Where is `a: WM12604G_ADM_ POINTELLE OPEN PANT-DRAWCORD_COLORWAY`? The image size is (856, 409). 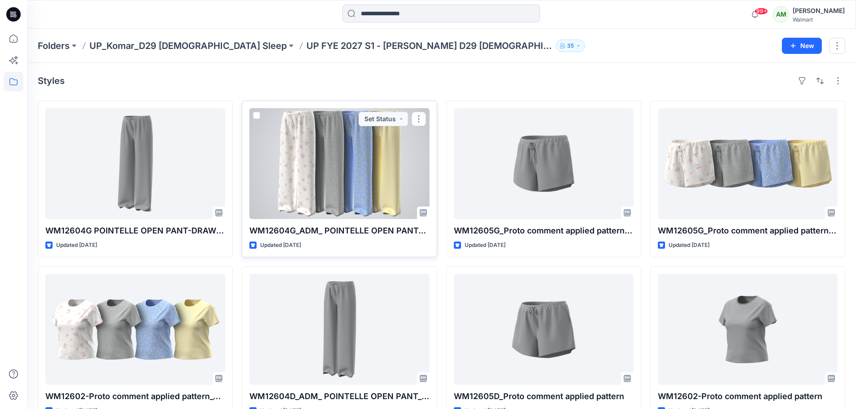 a: WM12604G_ADM_ POINTELLE OPEN PANT-DRAWCORD_COLORWAY is located at coordinates (339, 164).